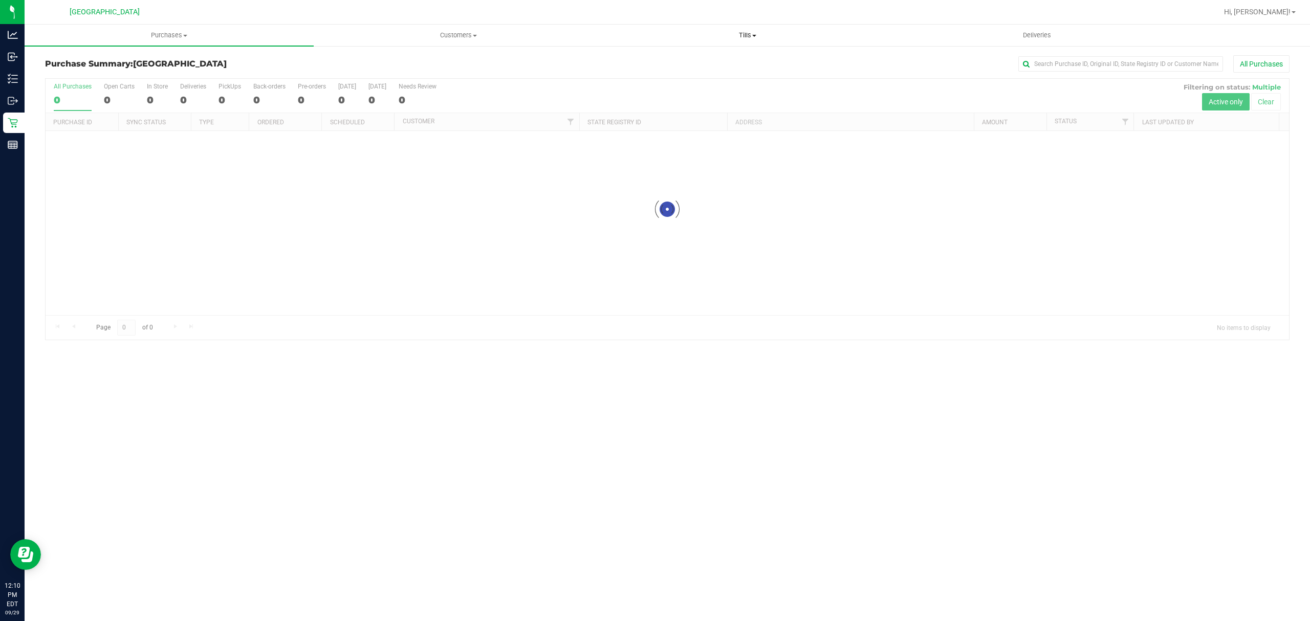  I want to click on p: 09/29, so click(12, 613).